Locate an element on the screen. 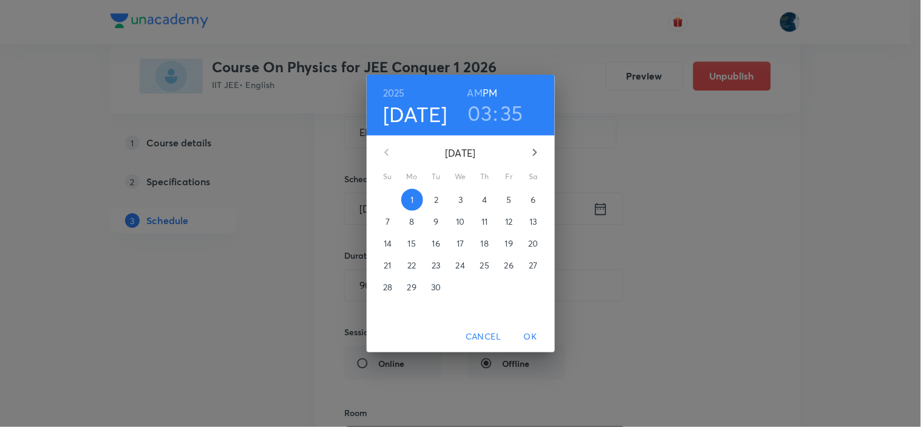  button: 8 is located at coordinates (412, 222).